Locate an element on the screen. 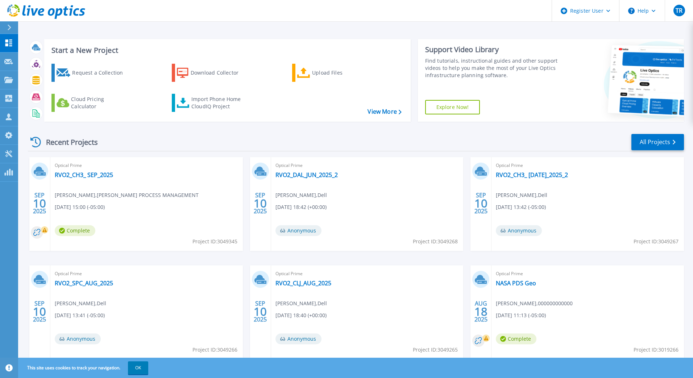 This screenshot has width=693, height=378. span: Project ID: 3019266 is located at coordinates (656, 350).